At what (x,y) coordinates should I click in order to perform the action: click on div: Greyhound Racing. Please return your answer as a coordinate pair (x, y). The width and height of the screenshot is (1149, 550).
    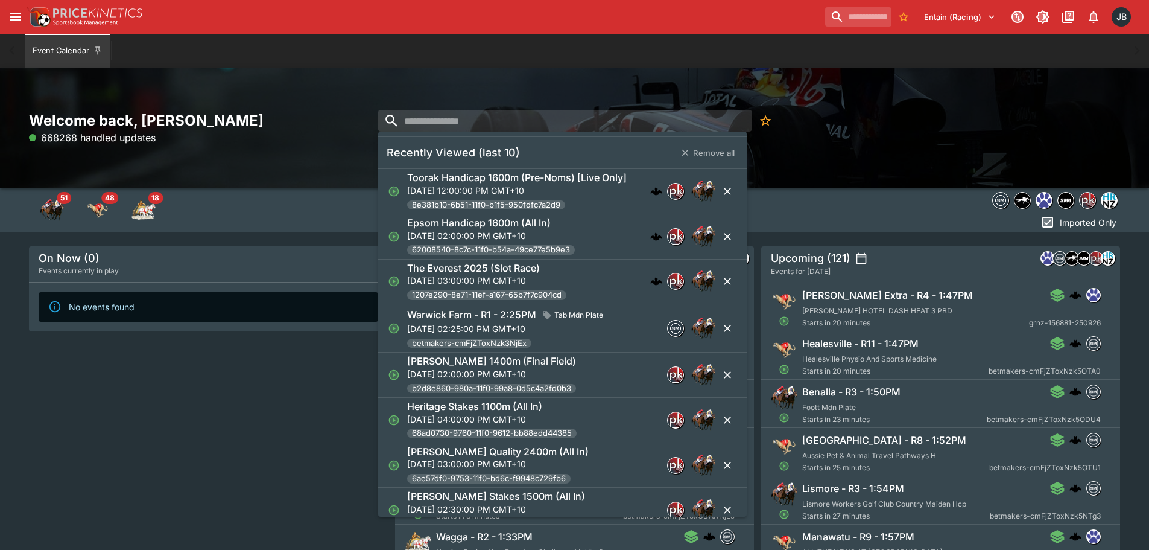
    Looking at the image, I should click on (98, 210).